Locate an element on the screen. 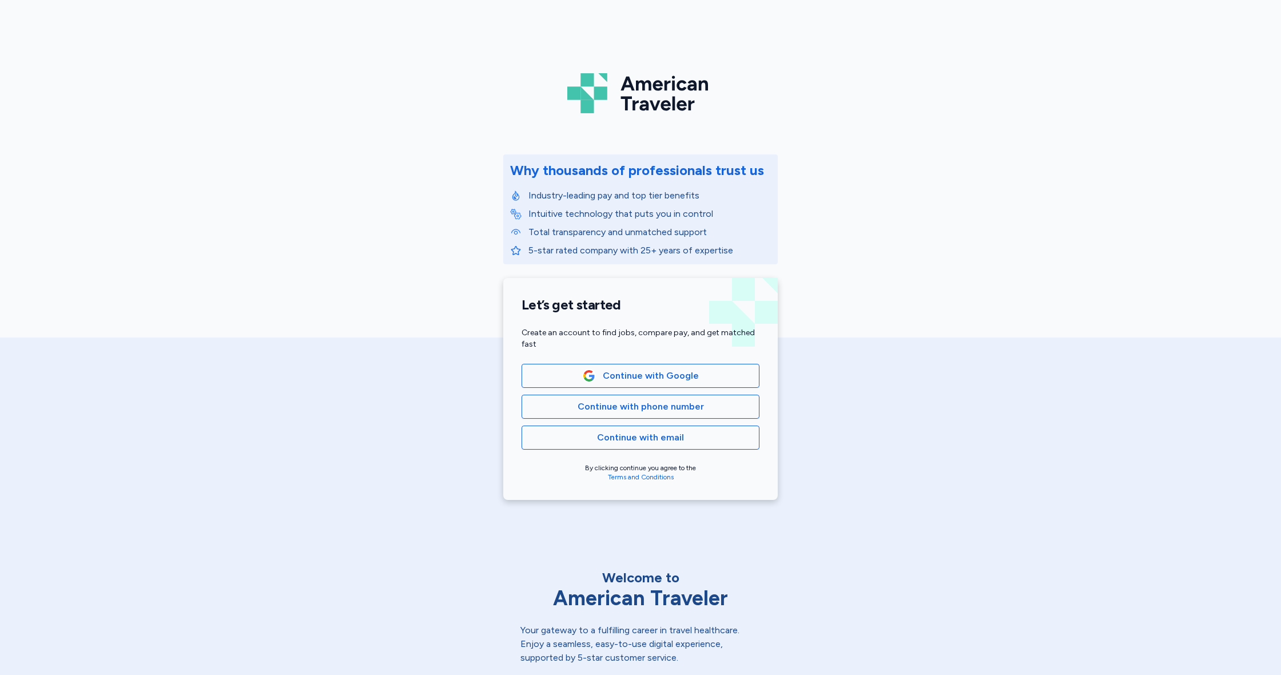  div: Welcome to is located at coordinates (640, 577).